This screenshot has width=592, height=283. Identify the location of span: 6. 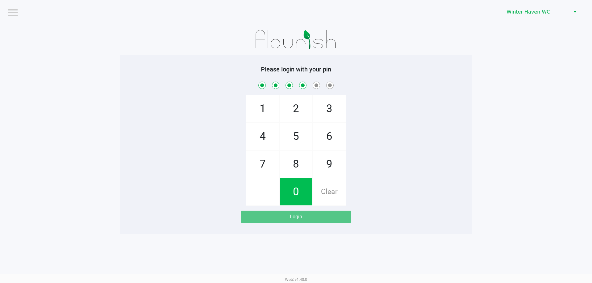
(329, 137).